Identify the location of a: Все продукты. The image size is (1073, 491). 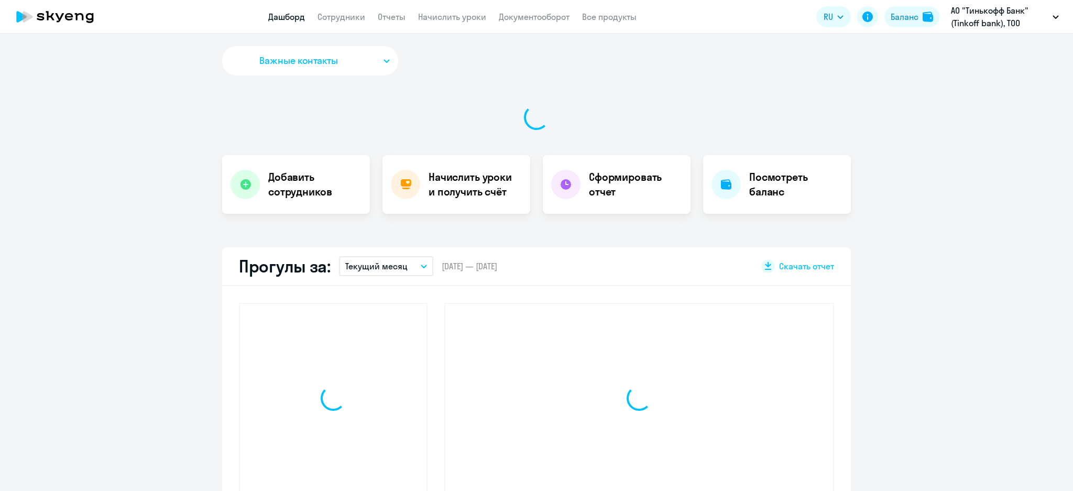
(609, 17).